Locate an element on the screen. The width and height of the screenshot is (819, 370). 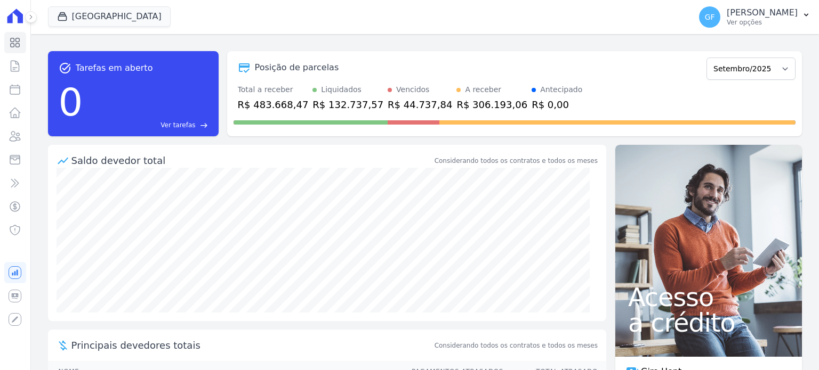
span: task_alt is located at coordinates (65, 68).